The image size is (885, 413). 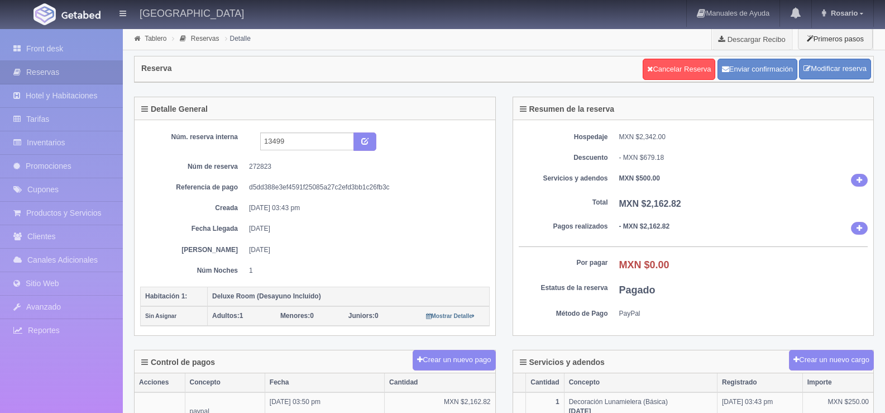 What do you see at coordinates (639, 178) in the screenshot?
I see `b: MXN $500.00` at bounding box center [639, 178].